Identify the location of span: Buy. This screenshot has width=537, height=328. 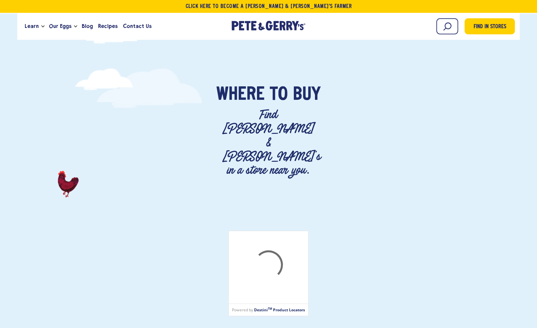
(307, 95).